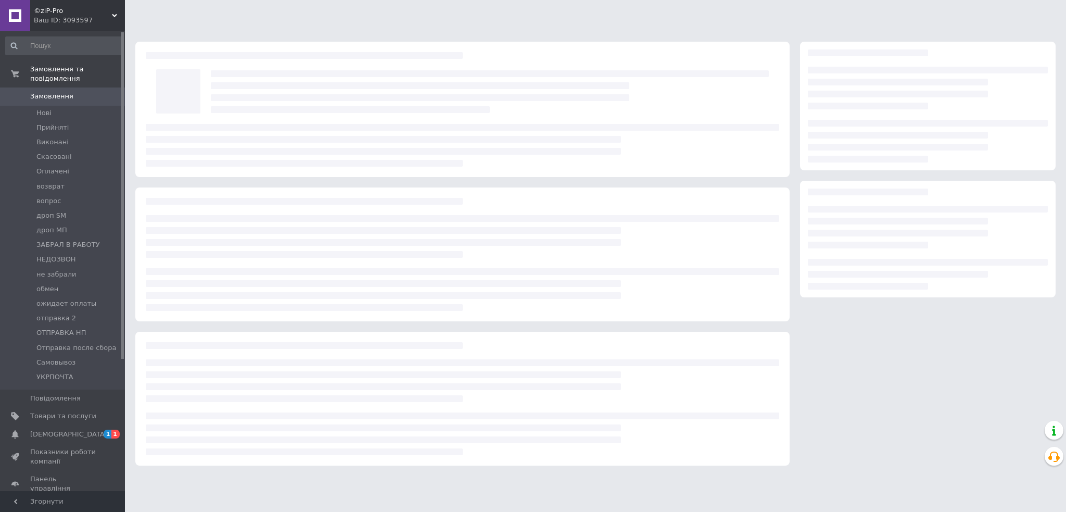 The height and width of the screenshot is (512, 1066). Describe the element at coordinates (79, 20) in the screenshot. I see `div: Ваш ID: 3093597` at that location.